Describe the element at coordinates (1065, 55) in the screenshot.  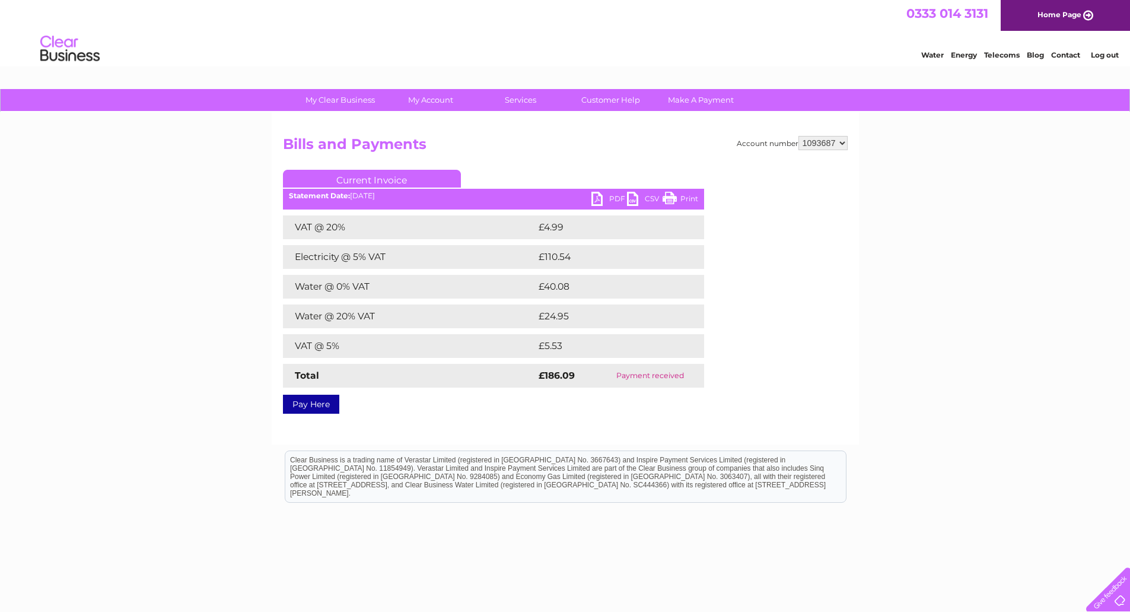
I see `a: Contact` at that location.